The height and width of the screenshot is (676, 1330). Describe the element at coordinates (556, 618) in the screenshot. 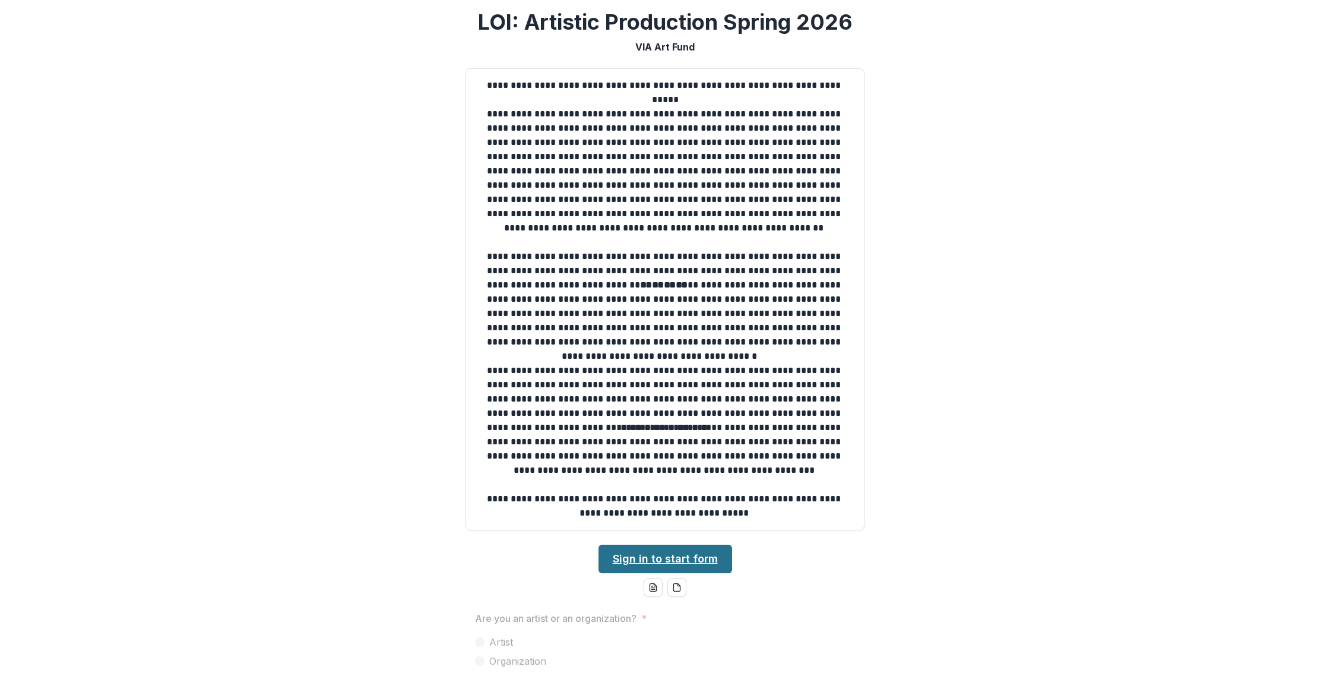

I see `p: Are you an artist or an organization?` at that location.